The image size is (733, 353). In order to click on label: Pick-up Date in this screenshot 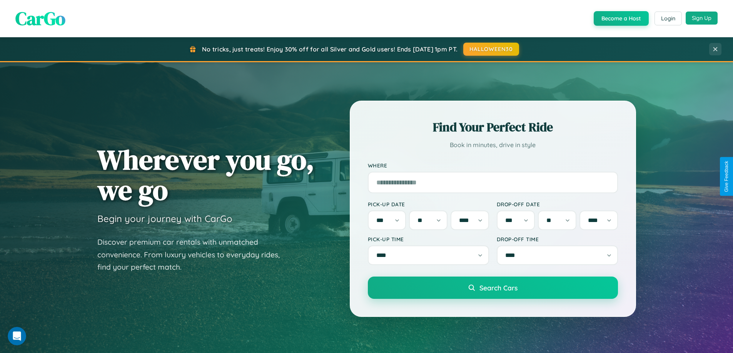, I will do `click(428, 204)`.